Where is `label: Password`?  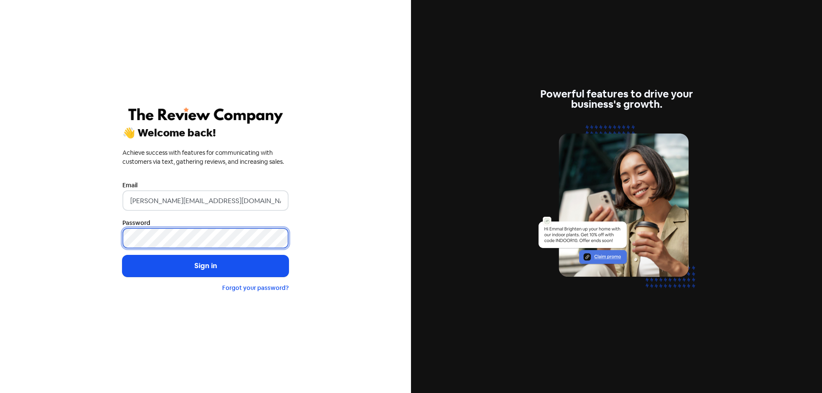 label: Password is located at coordinates (136, 223).